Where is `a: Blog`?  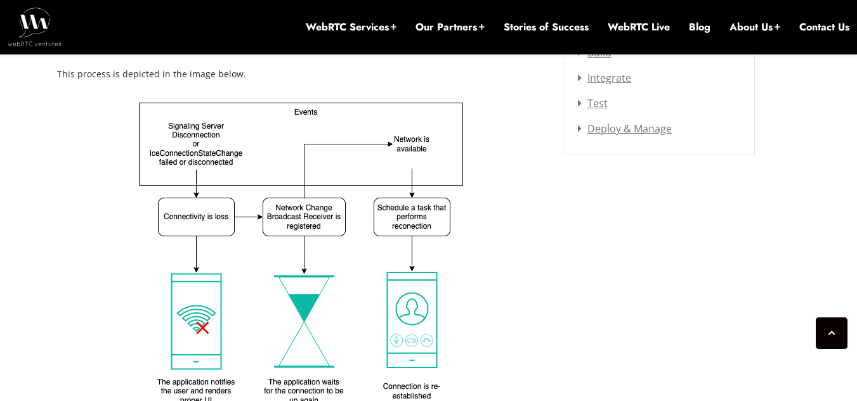 a: Blog is located at coordinates (700, 27).